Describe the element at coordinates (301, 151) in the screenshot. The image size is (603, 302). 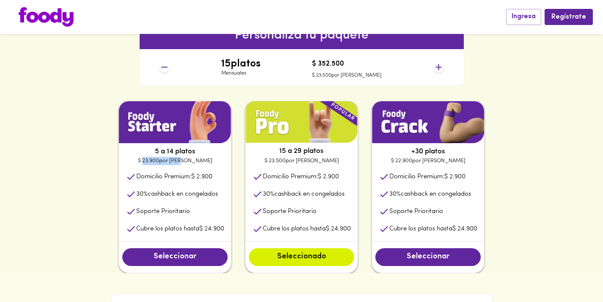
I see `p: 15 a 29 platos` at that location.